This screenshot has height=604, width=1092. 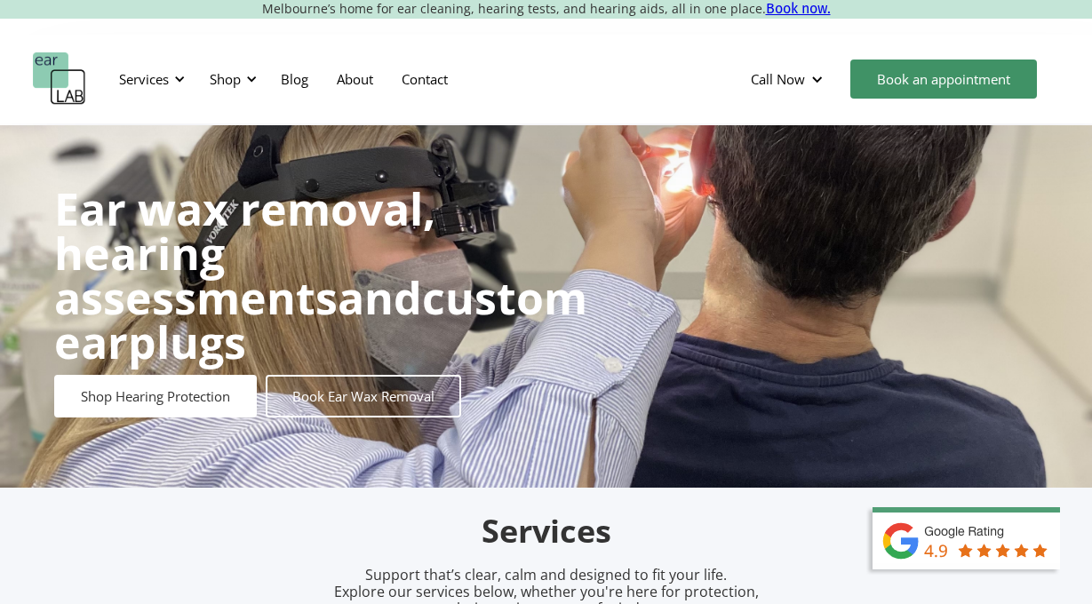 What do you see at coordinates (321, 275) in the screenshot?
I see `h1: and` at bounding box center [321, 275].